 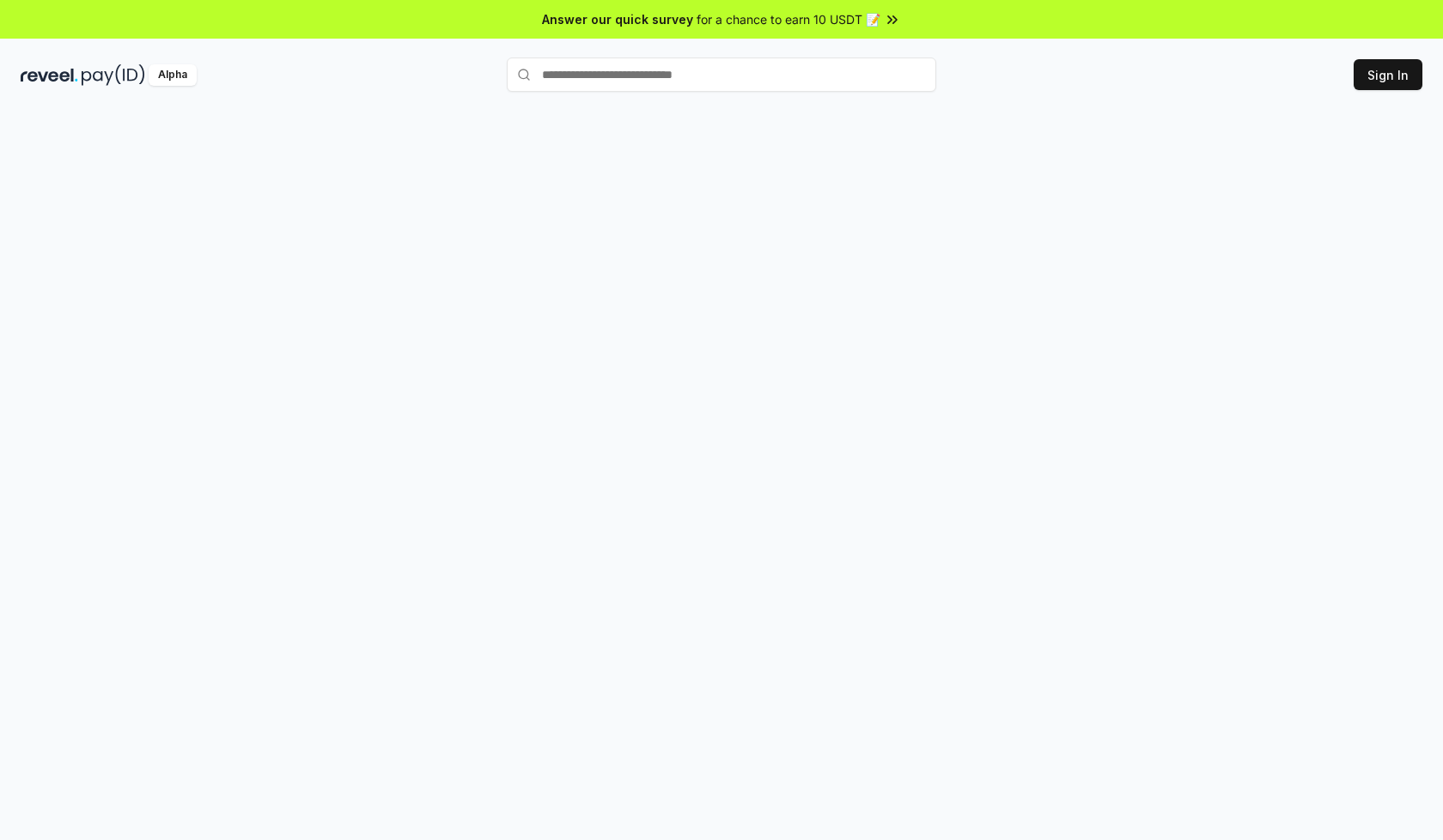 I want to click on span: Answer our quick survey, so click(x=618, y=19).